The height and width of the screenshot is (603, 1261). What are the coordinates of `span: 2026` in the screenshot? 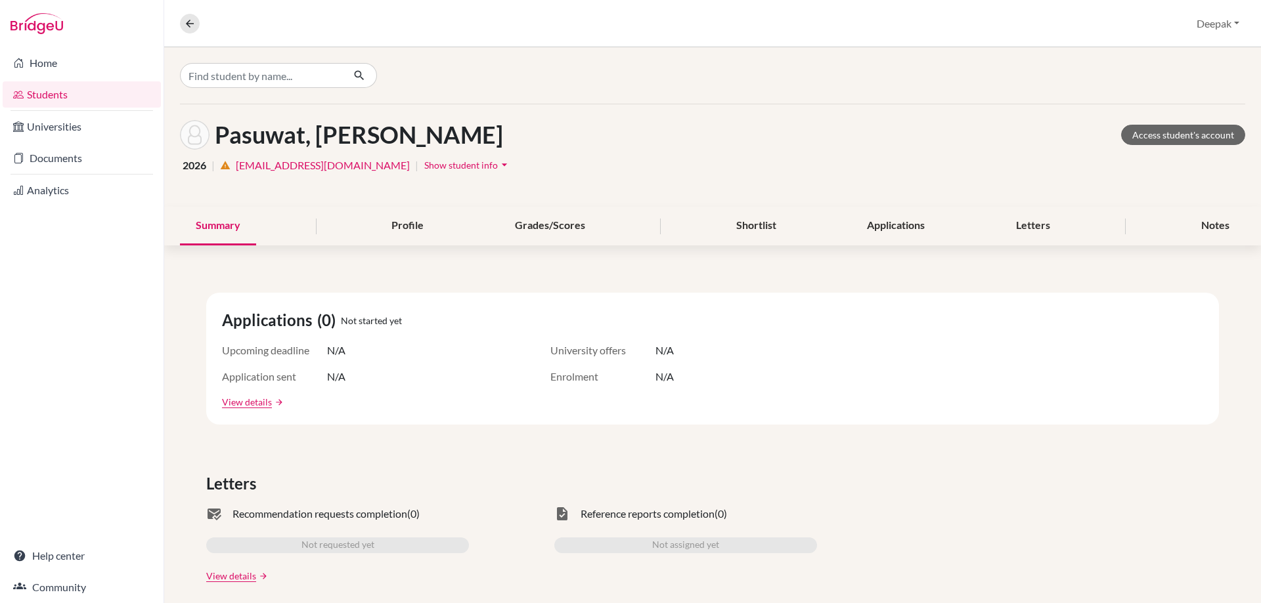 It's located at (194, 165).